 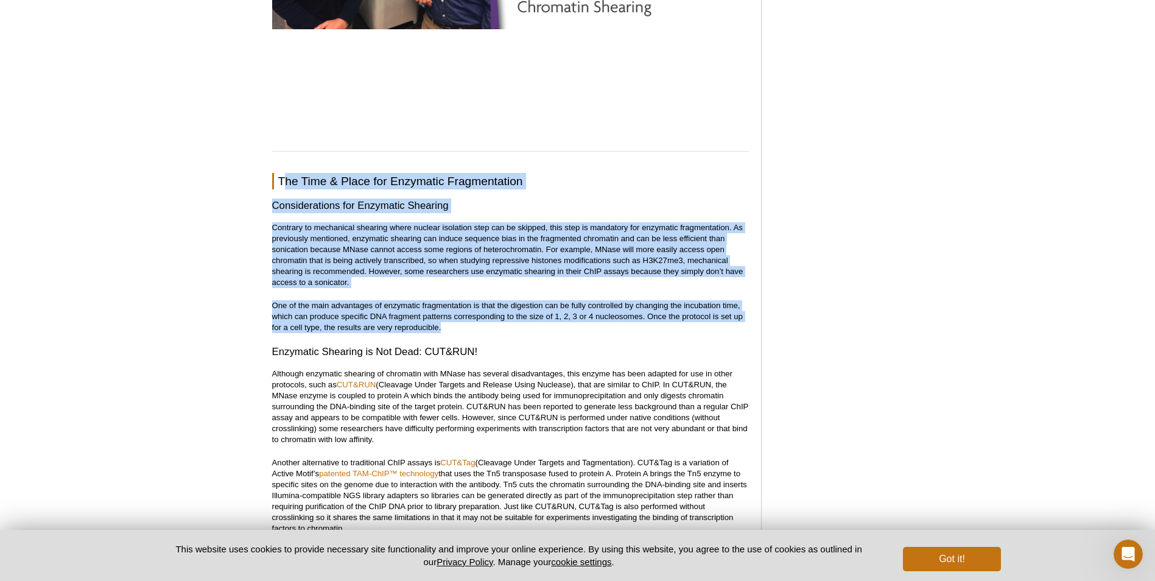 I want to click on p: Contrary to mechanical shearing where nuclear isolation step can be skipped, this step is mandato..., so click(x=510, y=255).